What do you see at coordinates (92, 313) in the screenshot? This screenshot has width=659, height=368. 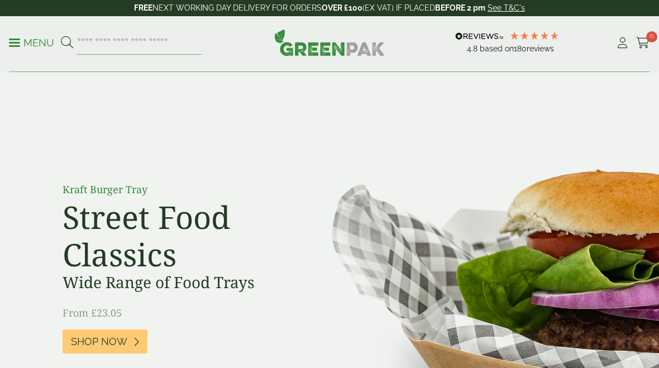 I see `span: From £23.05` at bounding box center [92, 313].